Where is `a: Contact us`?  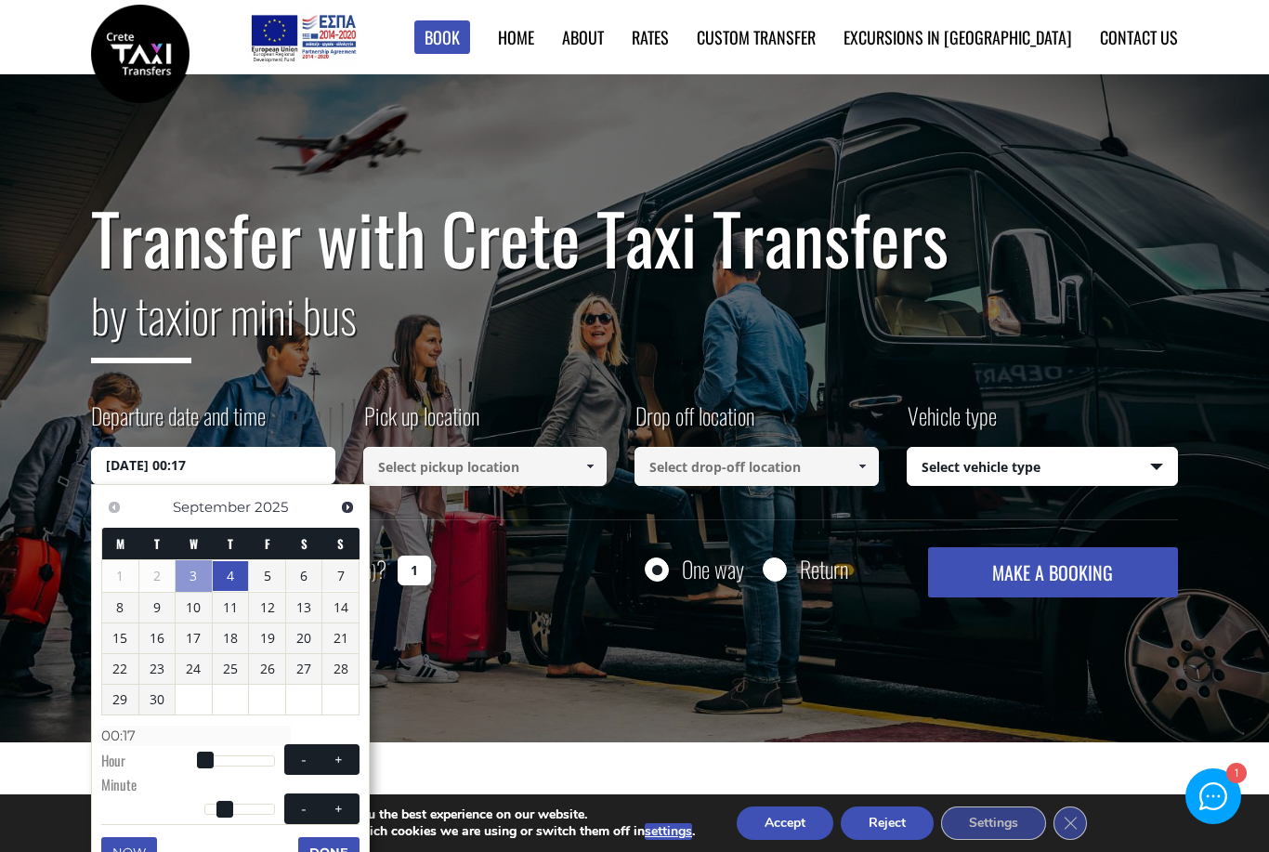 a: Contact us is located at coordinates (1139, 37).